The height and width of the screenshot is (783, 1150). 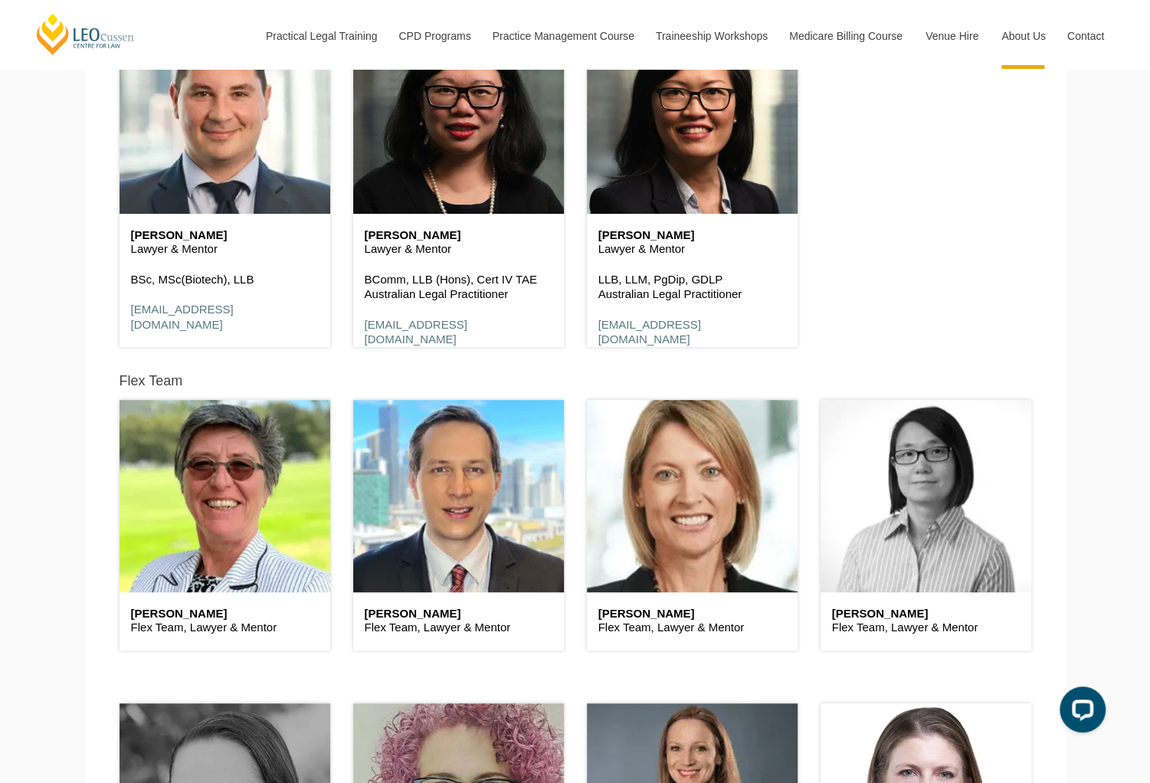 What do you see at coordinates (1023, 36) in the screenshot?
I see `a: About Us` at bounding box center [1023, 36].